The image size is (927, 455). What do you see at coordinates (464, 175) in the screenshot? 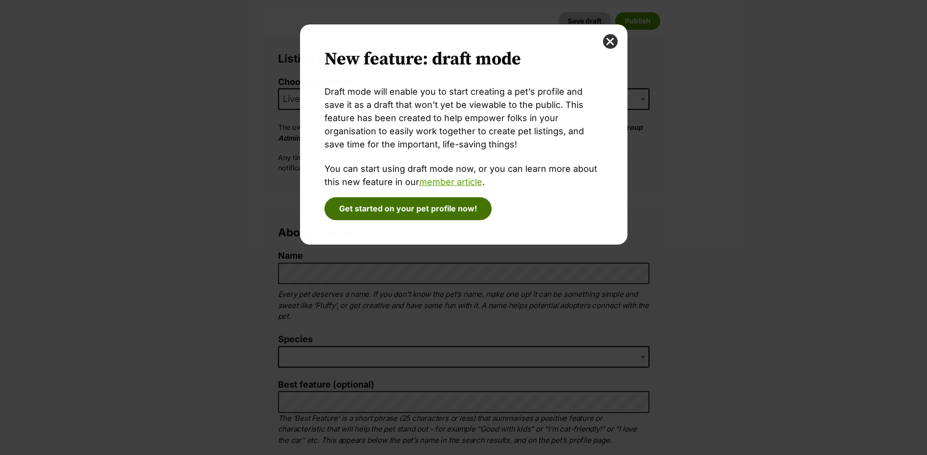
I see `p: You can start using draft mode now, or you can learn more about this new feature in our .` at bounding box center [464, 175].